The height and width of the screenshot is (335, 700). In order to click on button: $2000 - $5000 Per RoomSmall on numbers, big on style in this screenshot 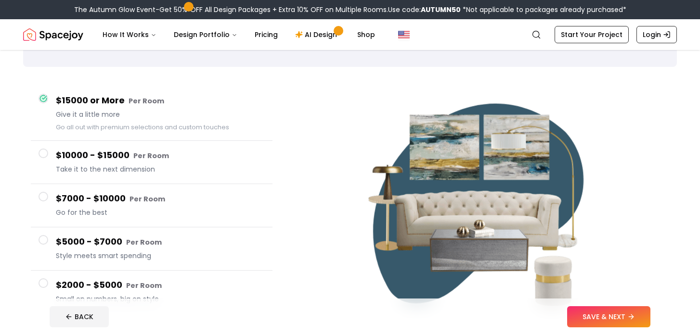, I will do `click(152, 292)`.